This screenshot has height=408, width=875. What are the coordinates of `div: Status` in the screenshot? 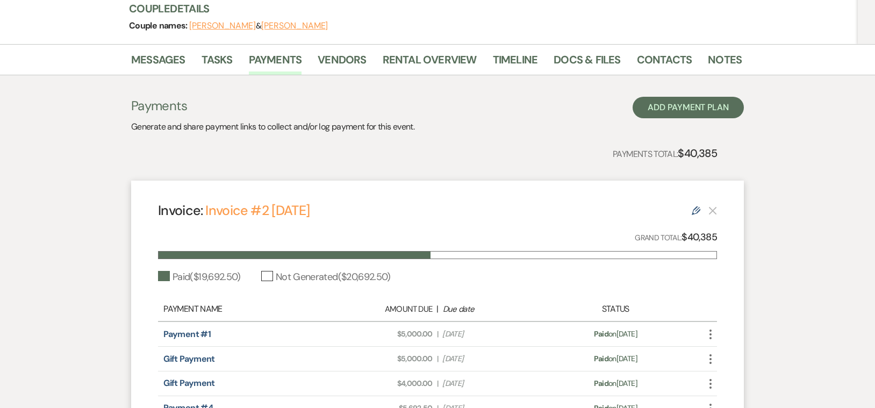 It's located at (616, 309).